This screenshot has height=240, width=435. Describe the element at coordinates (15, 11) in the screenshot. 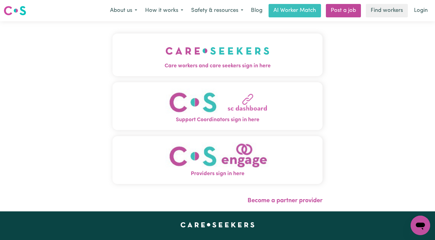

I see `a: Careseekers logo` at that location.